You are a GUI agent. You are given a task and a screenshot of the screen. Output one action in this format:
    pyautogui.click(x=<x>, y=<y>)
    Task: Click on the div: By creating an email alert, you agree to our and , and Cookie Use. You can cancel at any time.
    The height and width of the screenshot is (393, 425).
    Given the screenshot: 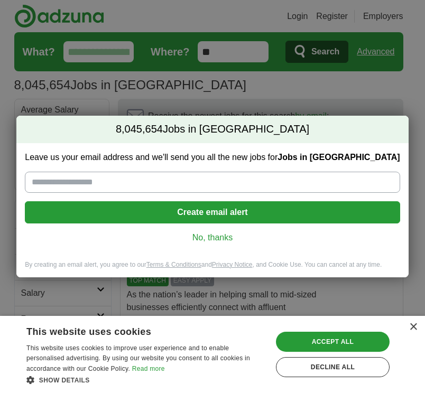 What is the action you would take?
    pyautogui.click(x=212, y=269)
    